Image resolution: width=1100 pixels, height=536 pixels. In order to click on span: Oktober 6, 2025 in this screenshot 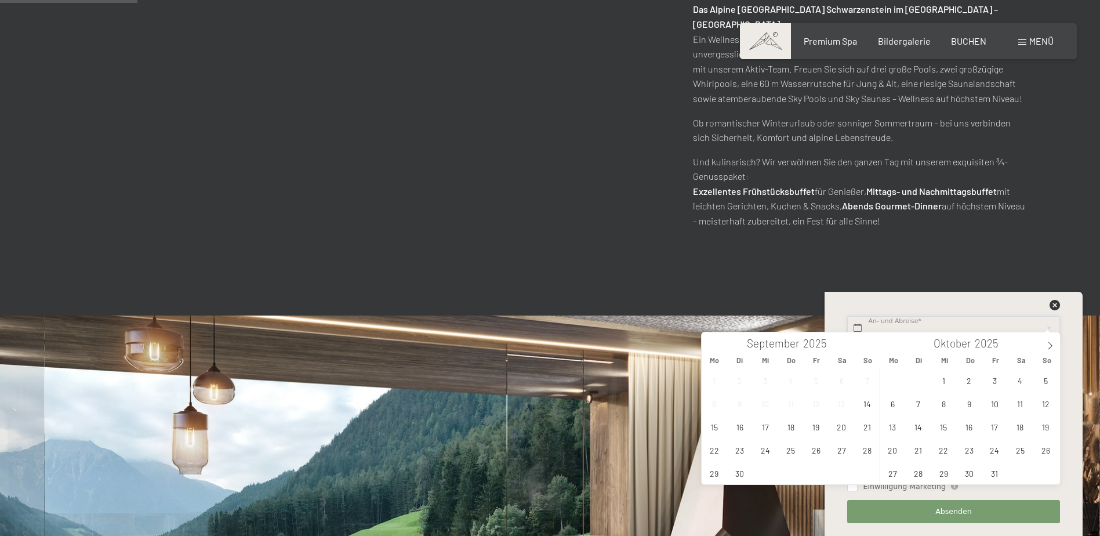, I will do `click(893, 403)`.